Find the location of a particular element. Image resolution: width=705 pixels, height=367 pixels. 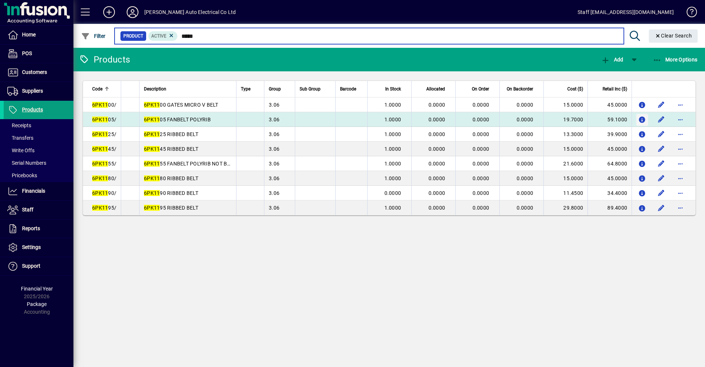

span: Retail Inc ($) is located at coordinates (615, 89).